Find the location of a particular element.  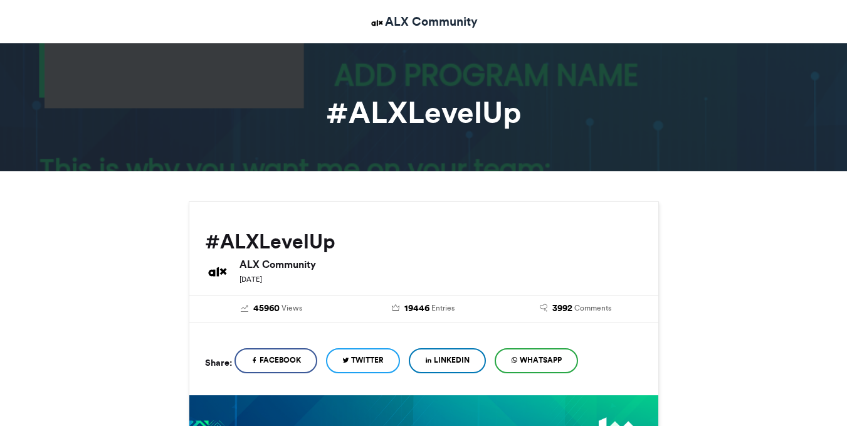

span: Twitter is located at coordinates (368, 360).